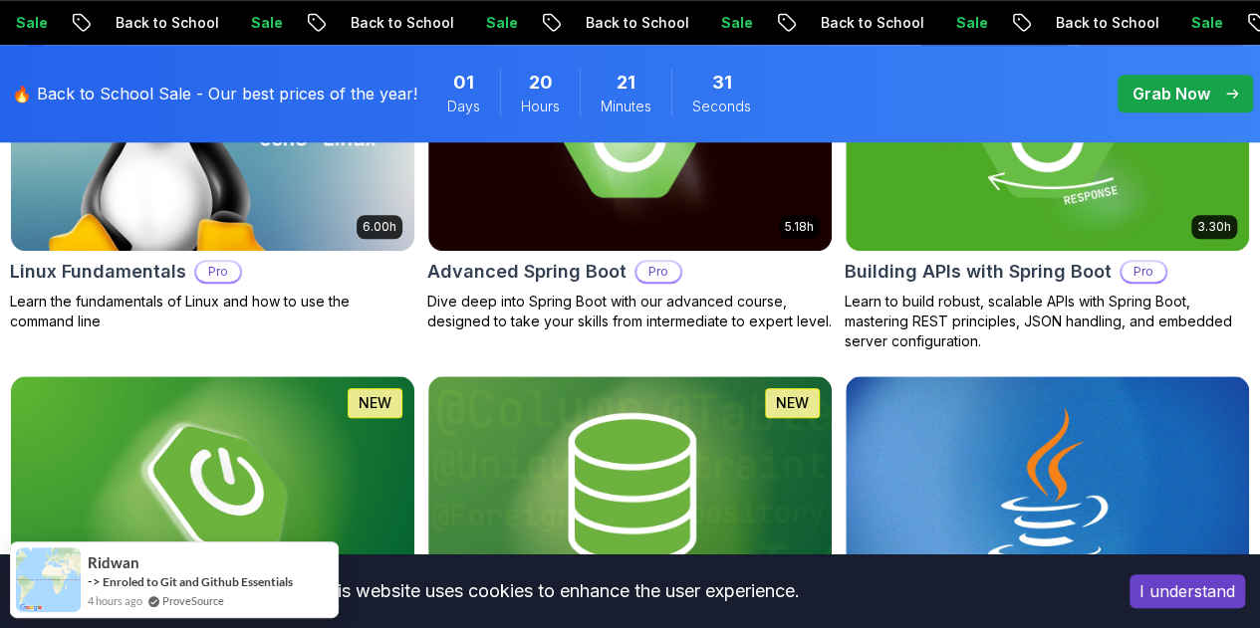  I want to click on p: Grab Now, so click(1171, 94).